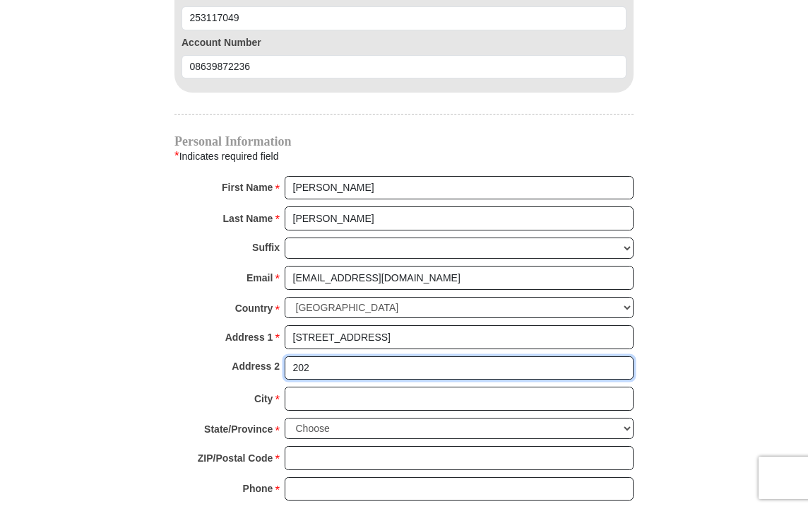  What do you see at coordinates (404, 141) in the screenshot?
I see `h4: Personal Information` at bounding box center [404, 141].